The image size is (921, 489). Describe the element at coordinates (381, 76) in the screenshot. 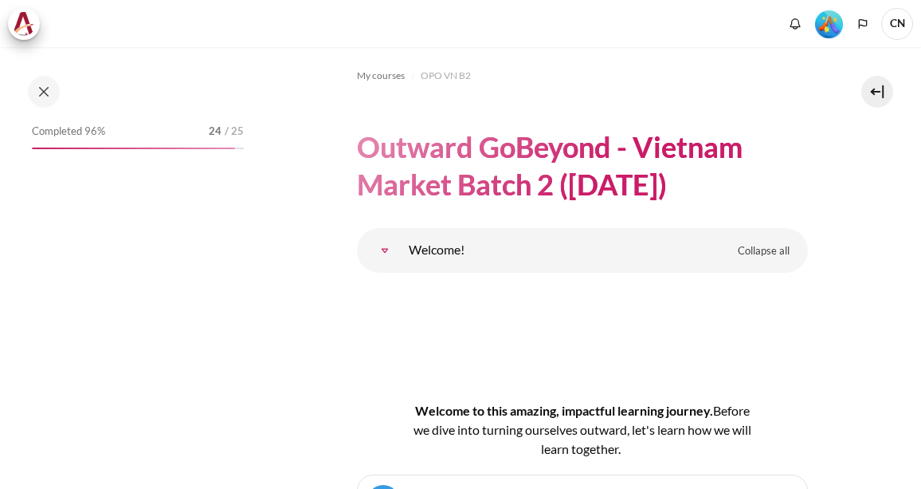

I see `span: My courses` at that location.